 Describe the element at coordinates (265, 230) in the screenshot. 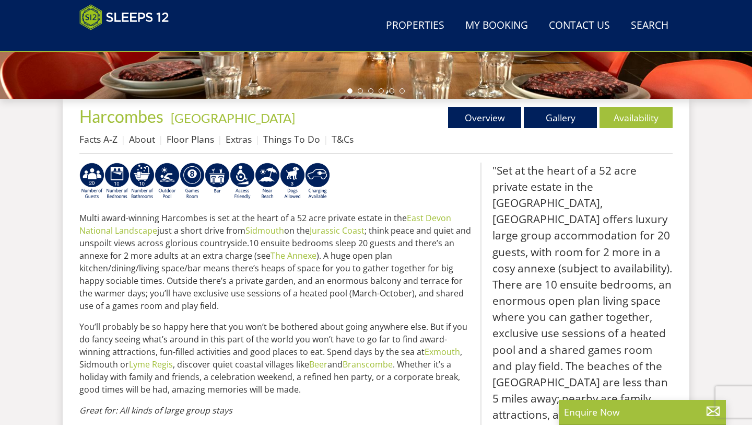

I see `a: Sidmouth` at that location.